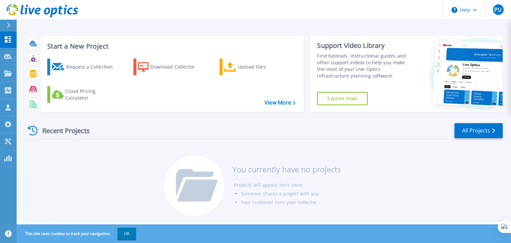 Image resolution: width=511 pixels, height=243 pixels. I want to click on h3: You currently have no projects, so click(287, 169).